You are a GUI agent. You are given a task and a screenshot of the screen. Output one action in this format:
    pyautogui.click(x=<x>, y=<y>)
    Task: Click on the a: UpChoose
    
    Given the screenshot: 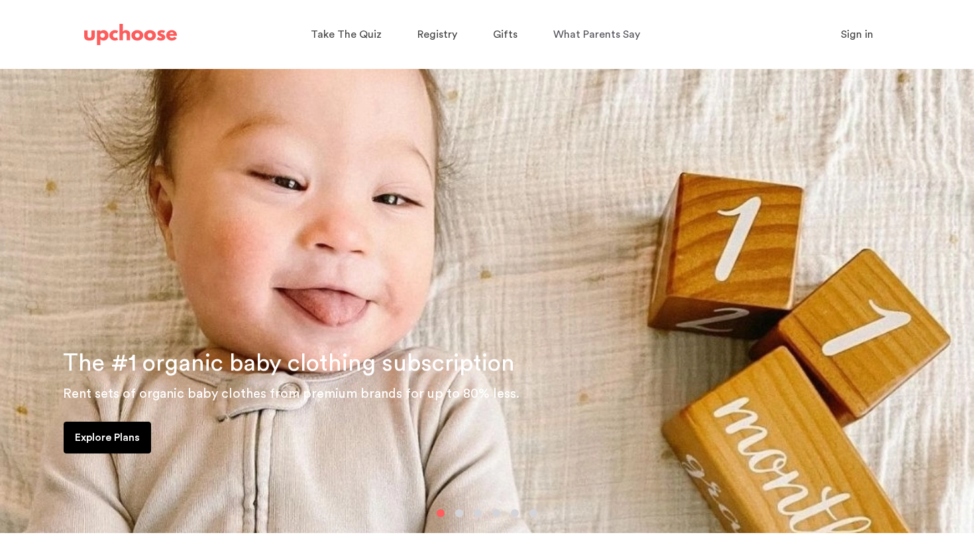 What is the action you would take?
    pyautogui.click(x=131, y=34)
    